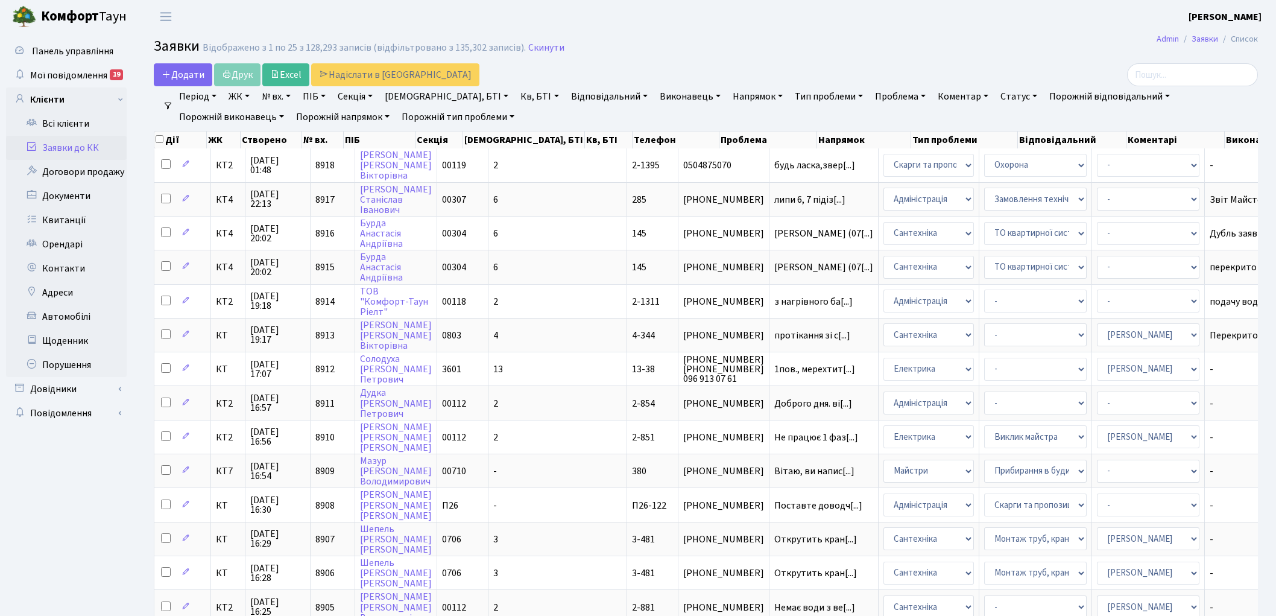 This screenshot has width=1276, height=616. I want to click on span: 8910, so click(325, 437).